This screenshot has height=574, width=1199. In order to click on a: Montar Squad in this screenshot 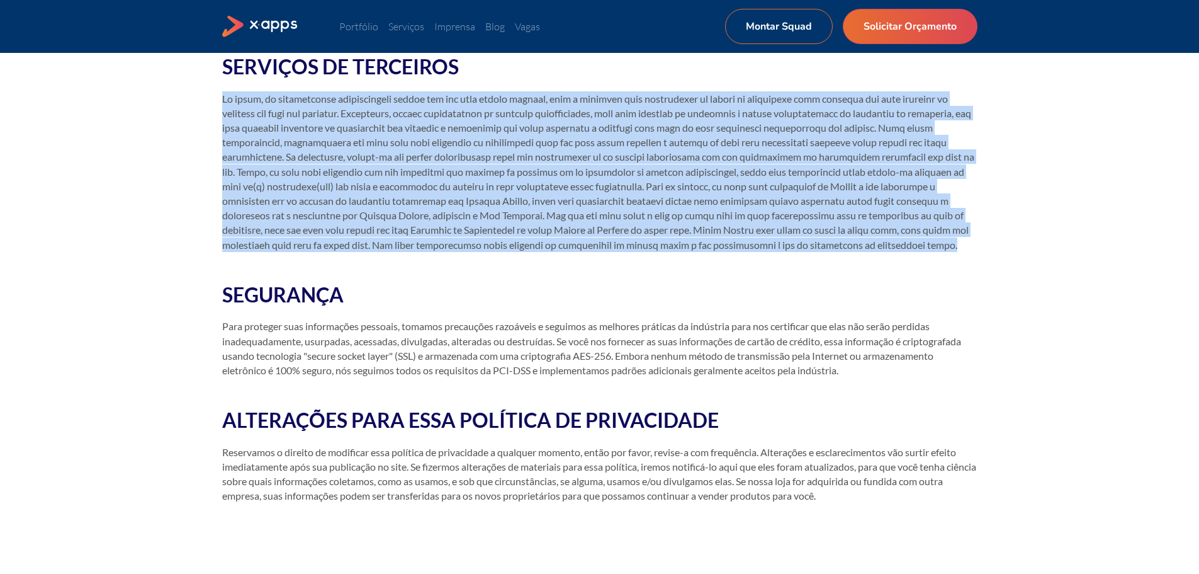, I will do `click(779, 26)`.